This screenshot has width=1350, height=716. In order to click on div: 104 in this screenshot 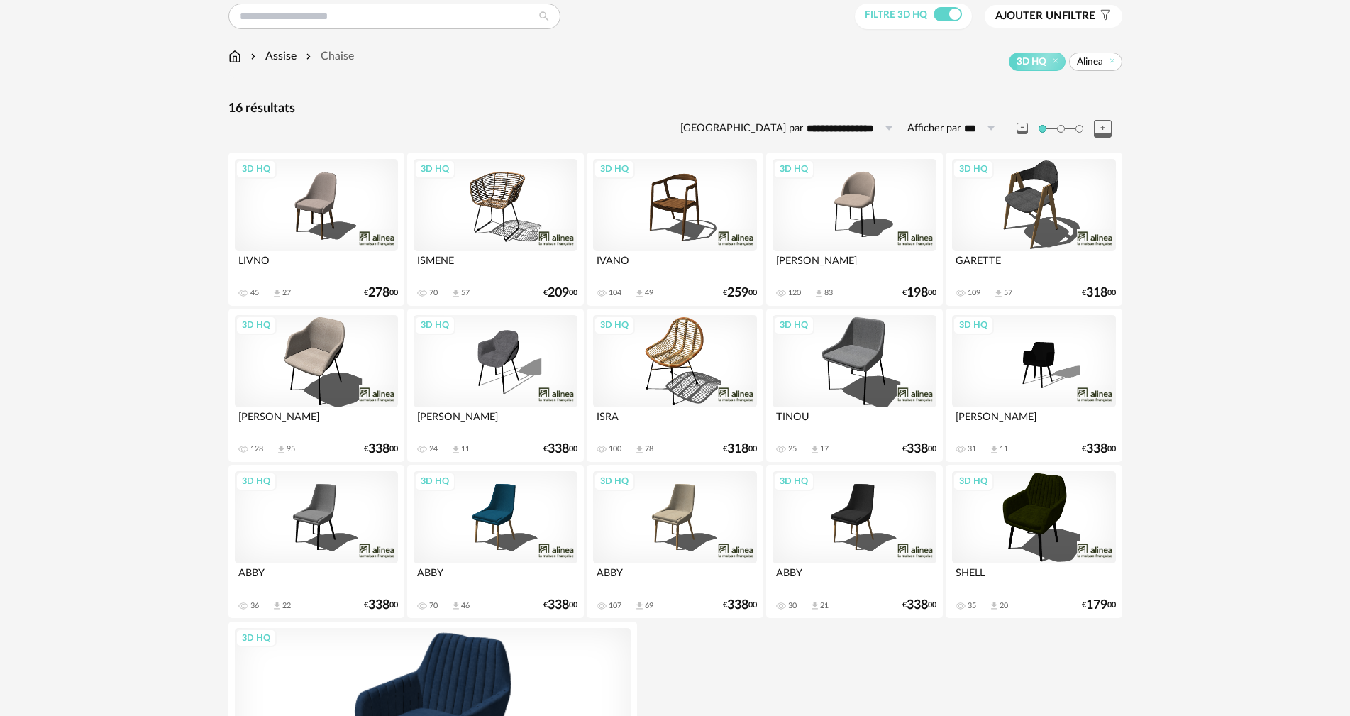, I will do `click(615, 293)`.